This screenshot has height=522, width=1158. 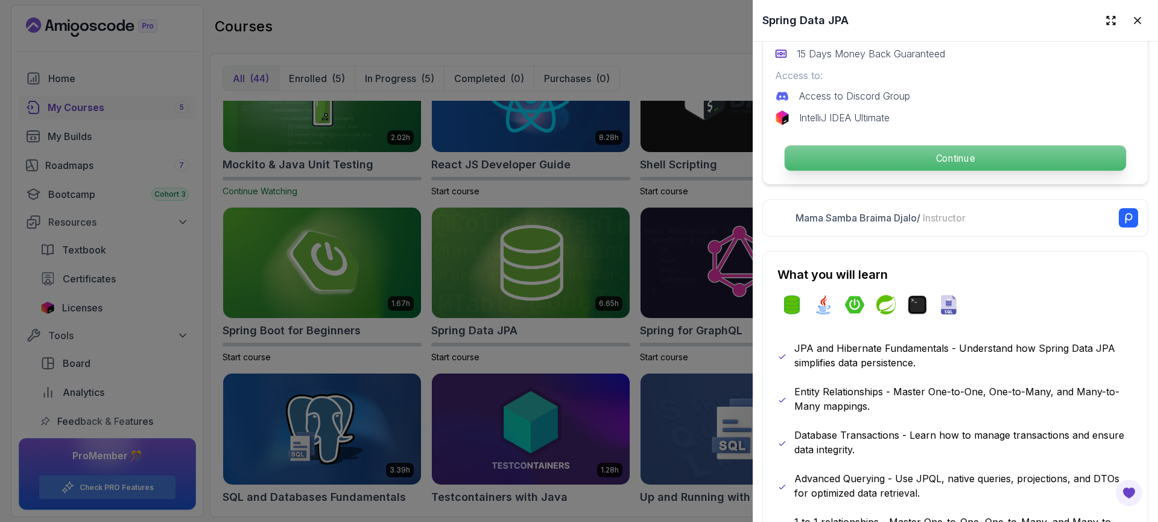 I want to click on p: JPA and Hibernate Fundamentals - Understand how Spring Data JPA simplifies data persistence., so click(x=964, y=355).